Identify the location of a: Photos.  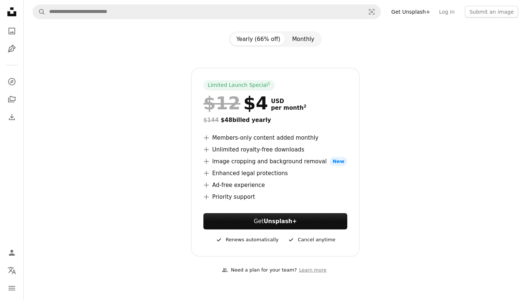
(12, 31).